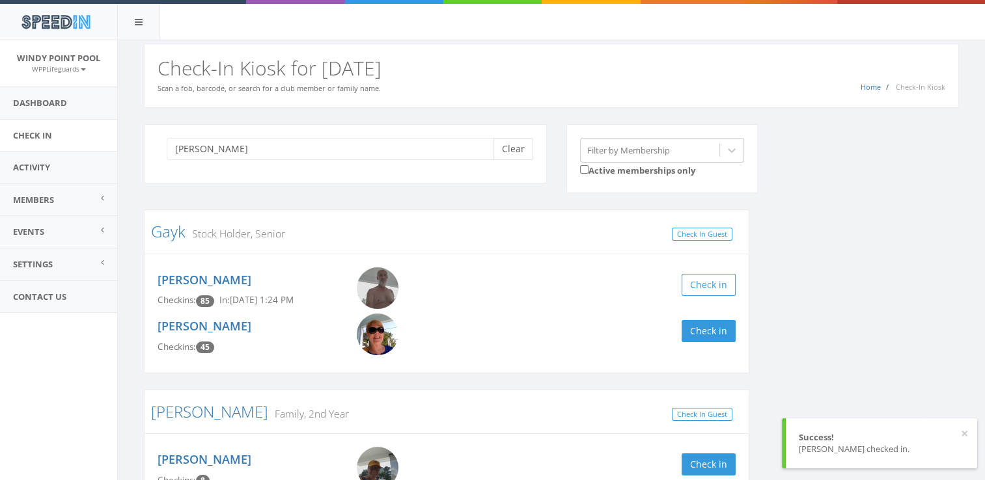 The image size is (985, 480). What do you see at coordinates (377, 335) in the screenshot?
I see `img: Leslie_Gayk.png` at bounding box center [377, 335].